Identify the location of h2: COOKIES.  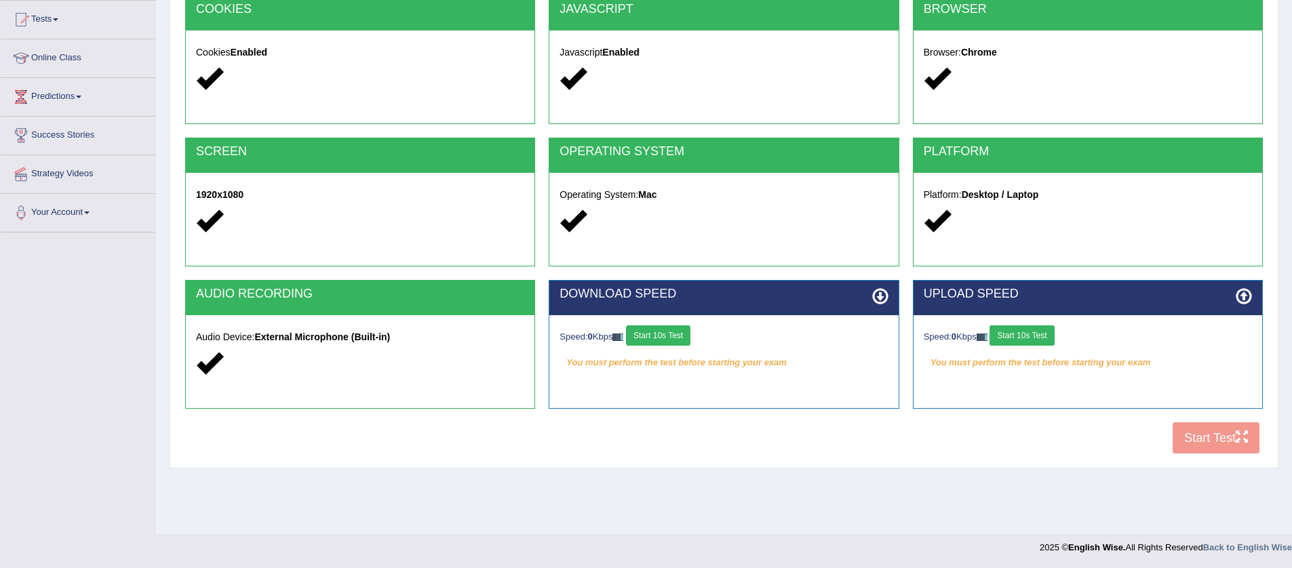
(360, 9).